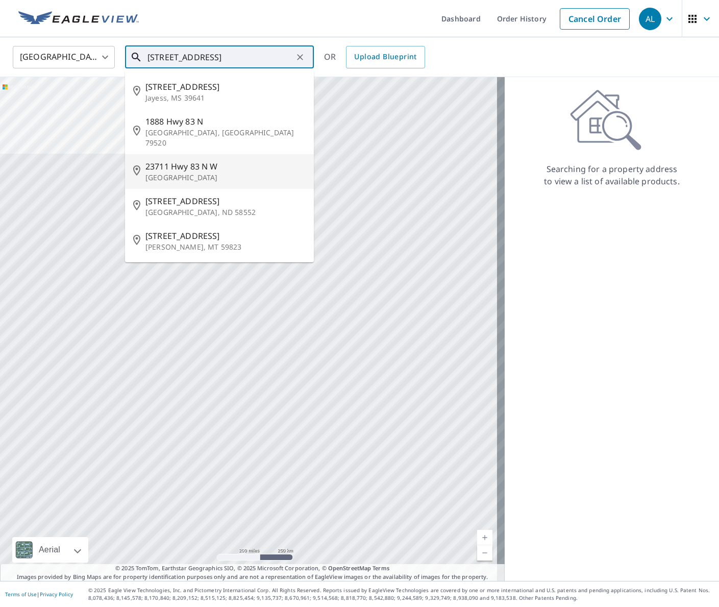  I want to click on span: © 2025 TomTom, Earthstar Geographics SIO, © 2025 Microsoft Corporation, ©, so click(252, 568).